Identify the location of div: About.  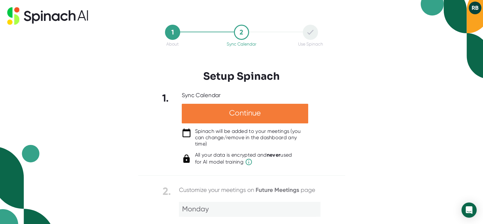
(172, 44).